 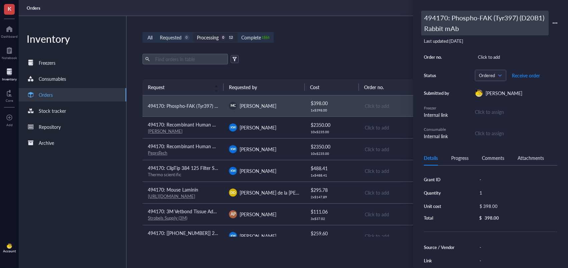 I want to click on div: segmented control, so click(x=208, y=37).